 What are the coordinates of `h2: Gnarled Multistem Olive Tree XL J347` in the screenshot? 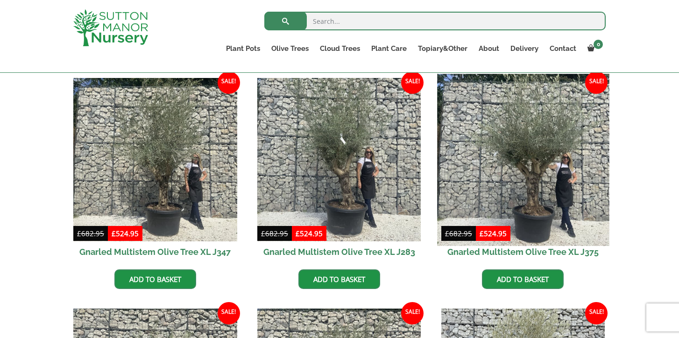 It's located at (155, 252).